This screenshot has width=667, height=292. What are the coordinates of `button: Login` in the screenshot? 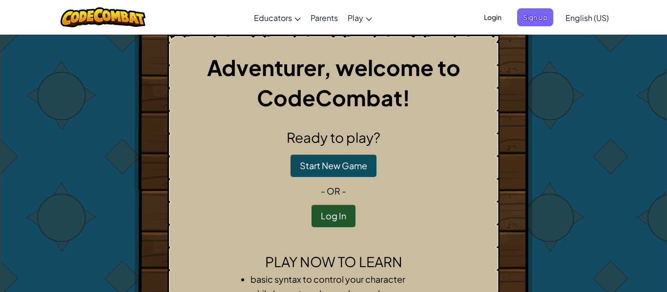 It's located at (492, 17).